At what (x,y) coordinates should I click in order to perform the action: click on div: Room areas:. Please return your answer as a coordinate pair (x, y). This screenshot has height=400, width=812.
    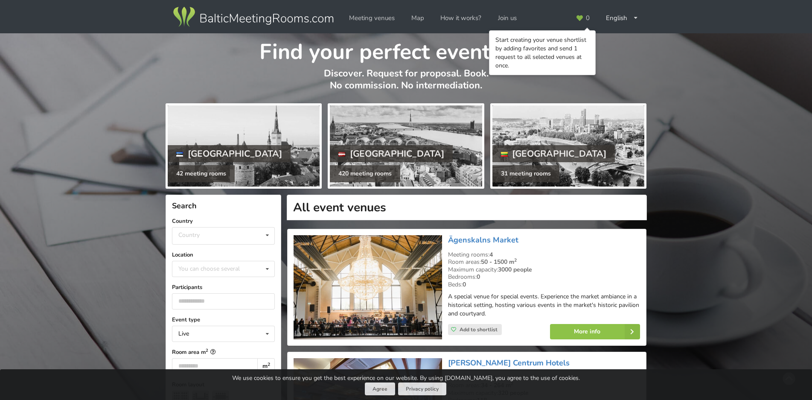
    Looking at the image, I should click on (544, 262).